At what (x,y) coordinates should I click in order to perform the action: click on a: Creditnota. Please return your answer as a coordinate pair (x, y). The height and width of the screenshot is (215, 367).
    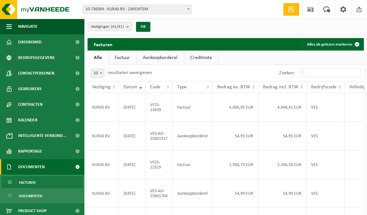
    Looking at the image, I should click on (201, 58).